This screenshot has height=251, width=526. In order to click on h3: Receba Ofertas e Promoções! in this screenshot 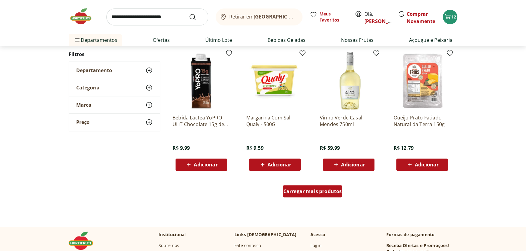, I will do `click(417, 246)`.